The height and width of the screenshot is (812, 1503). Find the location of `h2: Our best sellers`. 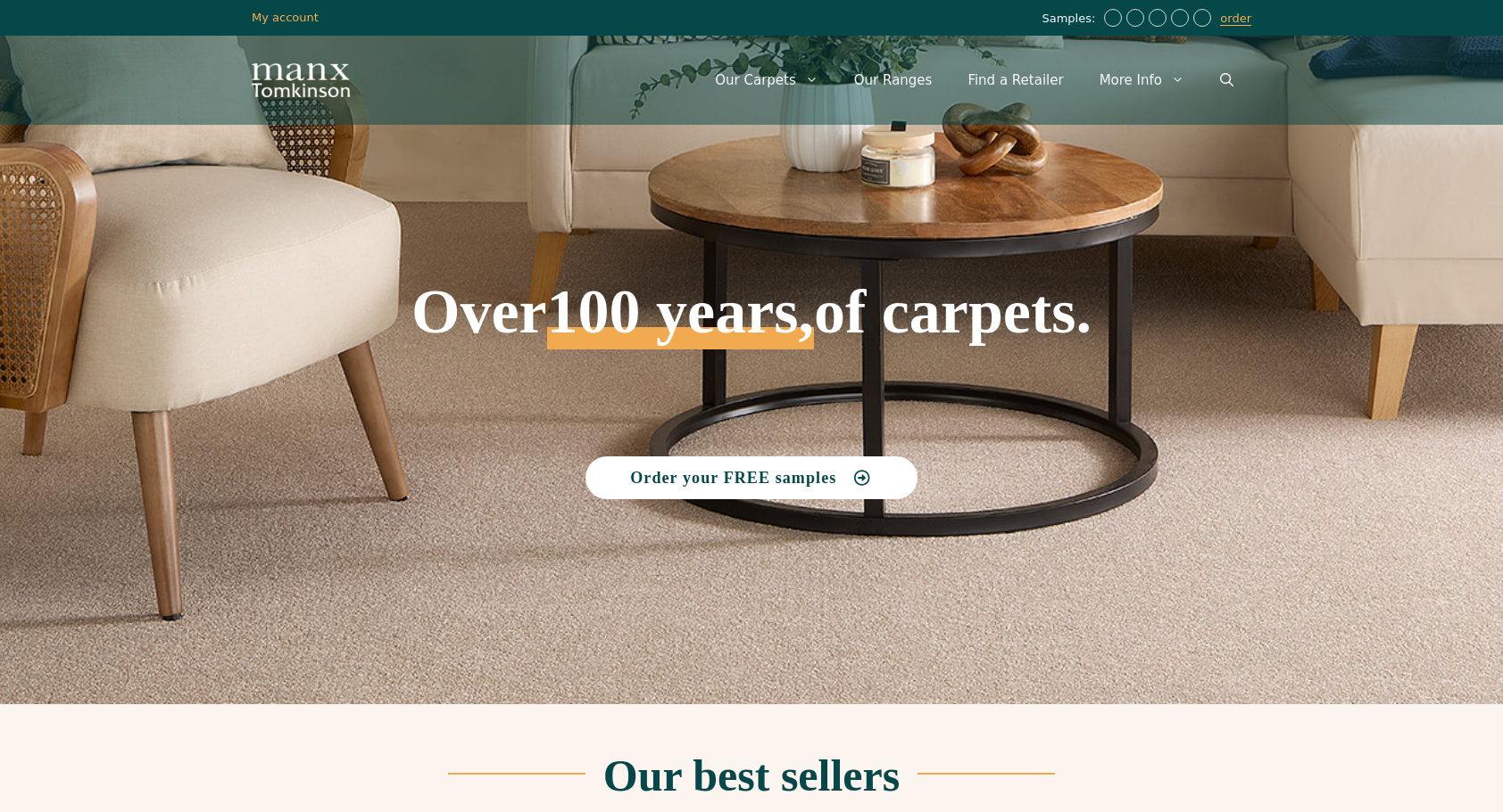

h2: Our best sellers is located at coordinates (751, 776).